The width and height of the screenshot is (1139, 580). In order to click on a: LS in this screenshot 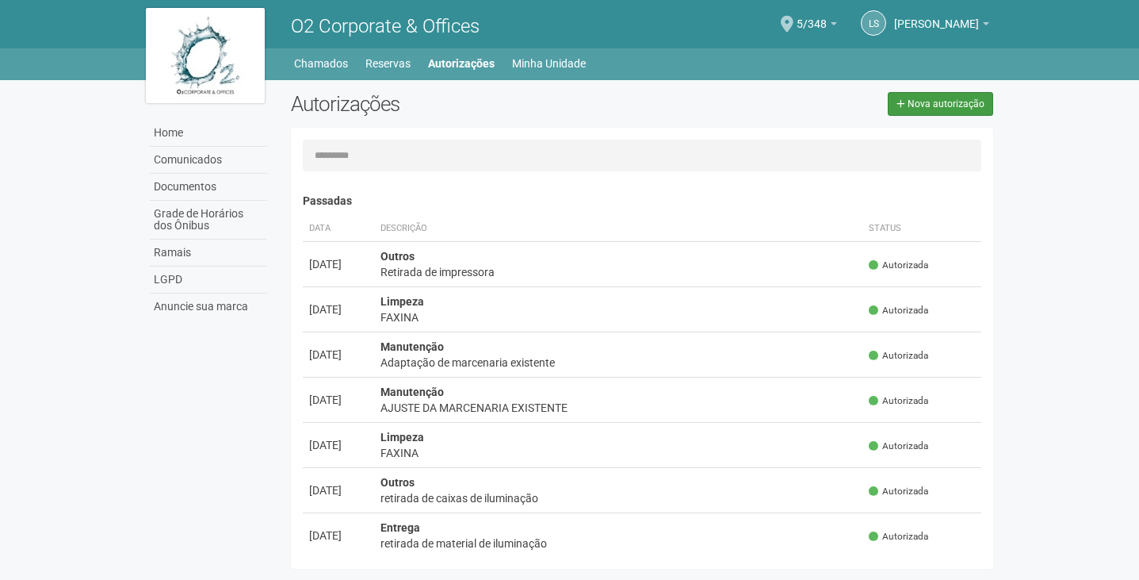, I will do `click(874, 23)`.